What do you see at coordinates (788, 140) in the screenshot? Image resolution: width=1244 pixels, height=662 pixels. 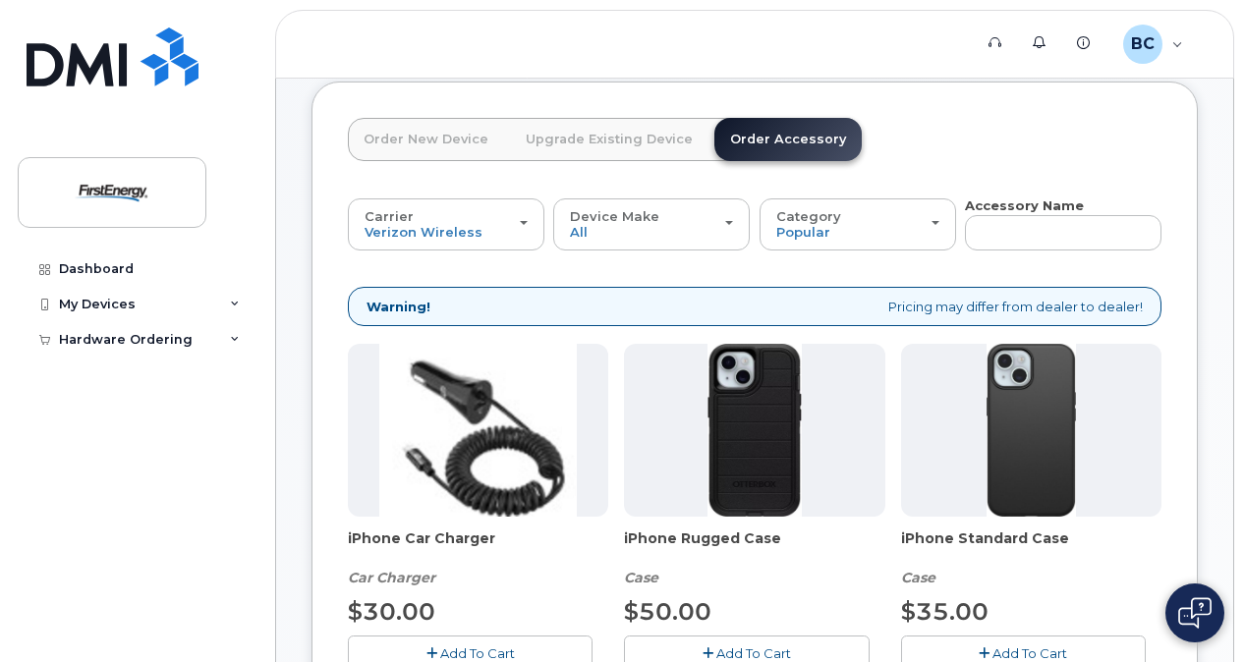 I see `a: Order Accessory` at bounding box center [788, 140].